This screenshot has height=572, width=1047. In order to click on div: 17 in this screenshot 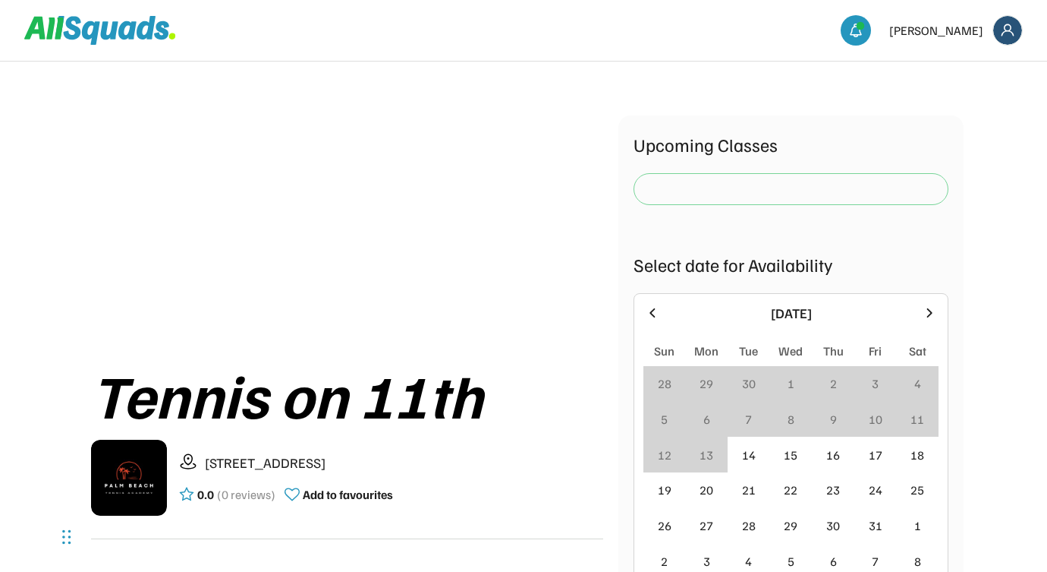, I will do `click(876, 455)`.